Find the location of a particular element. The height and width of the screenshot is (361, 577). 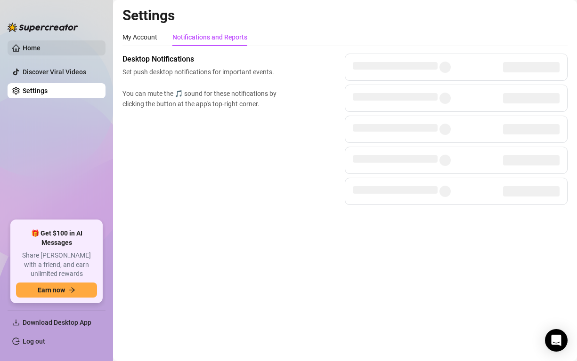

span: arrow-right is located at coordinates (72, 290).